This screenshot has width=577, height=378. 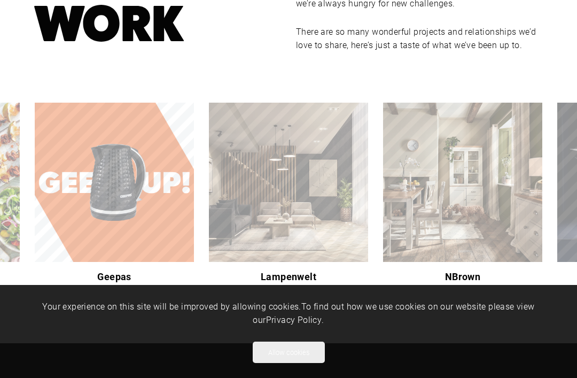 What do you see at coordinates (288, 277) in the screenshot?
I see `h3: Lampenwelt` at bounding box center [288, 277].